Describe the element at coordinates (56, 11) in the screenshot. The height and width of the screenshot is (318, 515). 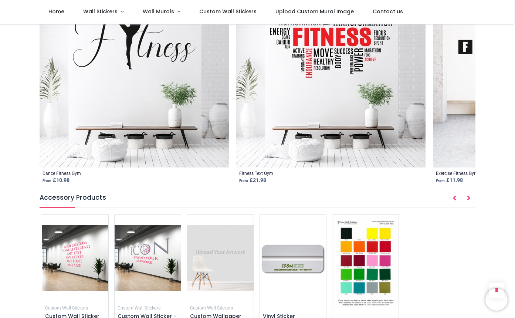
I see `span: Home` at that location.